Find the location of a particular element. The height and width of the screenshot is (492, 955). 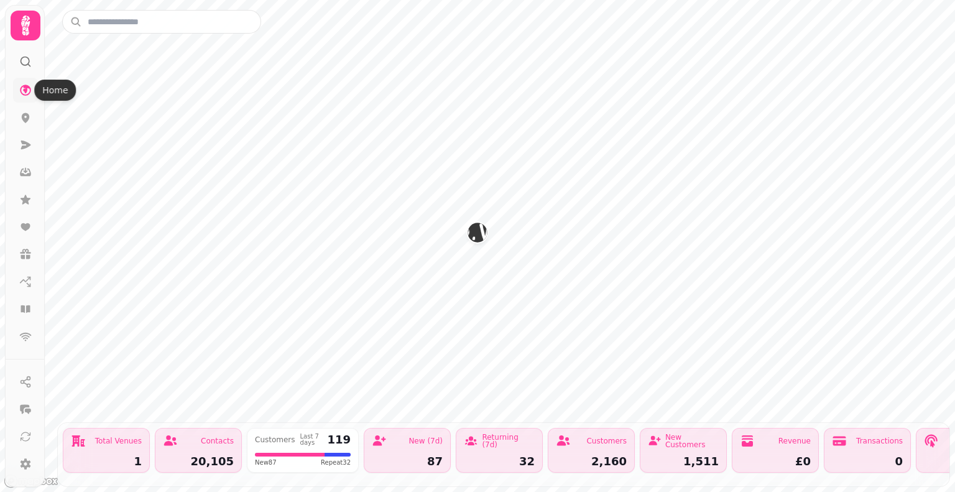

div: 1,511 is located at coordinates (683, 461).